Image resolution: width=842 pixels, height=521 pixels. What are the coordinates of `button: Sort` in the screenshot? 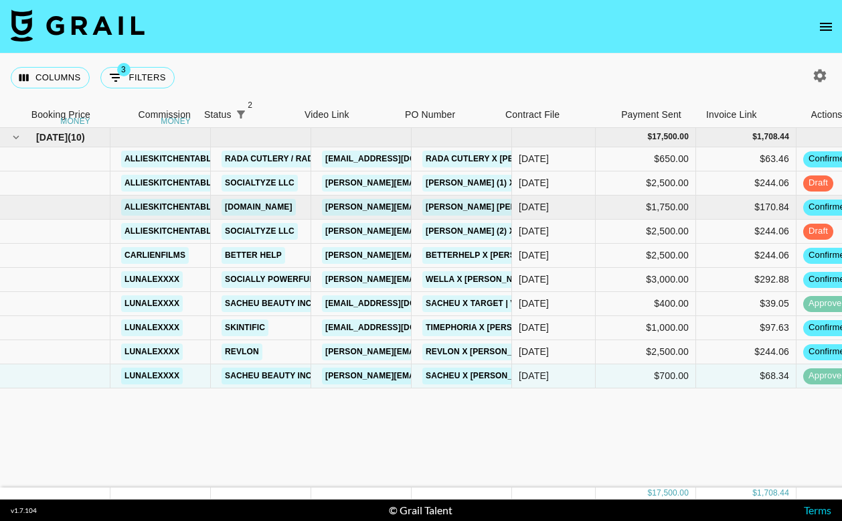 It's located at (260, 114).